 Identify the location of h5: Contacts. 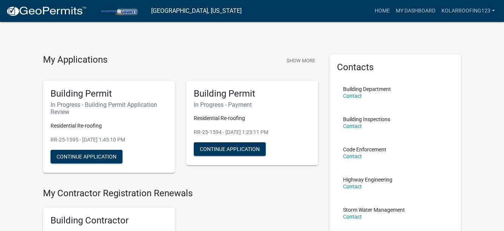
(396, 67).